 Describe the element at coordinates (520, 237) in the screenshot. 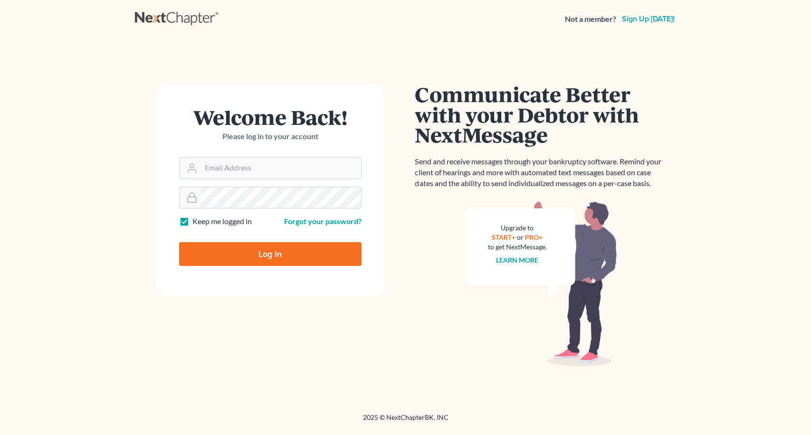

I see `span: or` at that location.